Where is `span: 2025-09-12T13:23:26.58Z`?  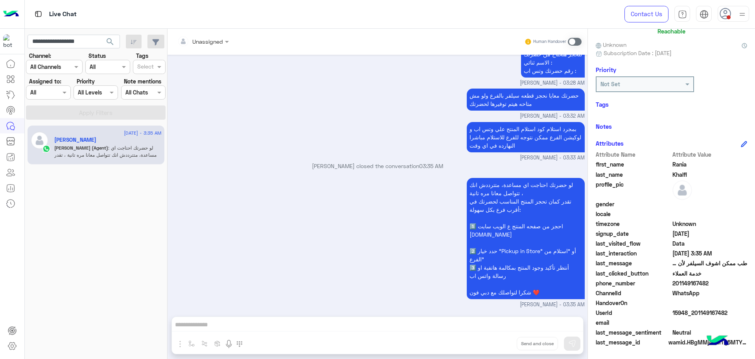
span: 2025-09-12T13:23:26.58Z is located at coordinates (710, 233).